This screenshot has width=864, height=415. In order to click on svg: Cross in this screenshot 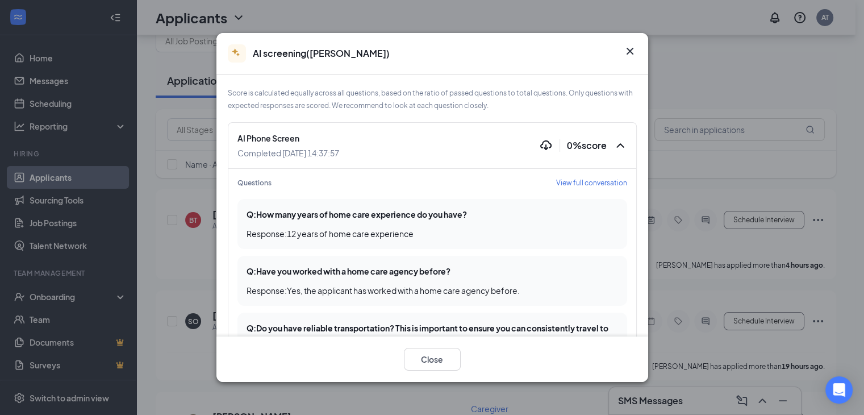, I will do `click(630, 51)`.